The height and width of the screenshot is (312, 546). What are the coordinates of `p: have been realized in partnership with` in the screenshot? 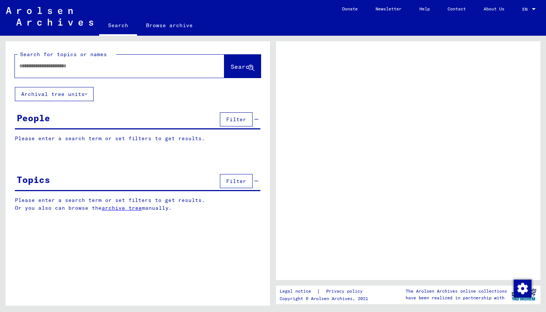 It's located at (456, 298).